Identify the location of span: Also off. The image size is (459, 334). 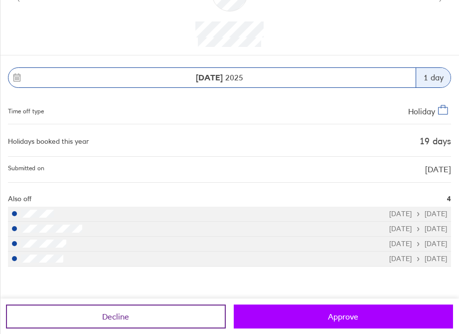
(19, 198).